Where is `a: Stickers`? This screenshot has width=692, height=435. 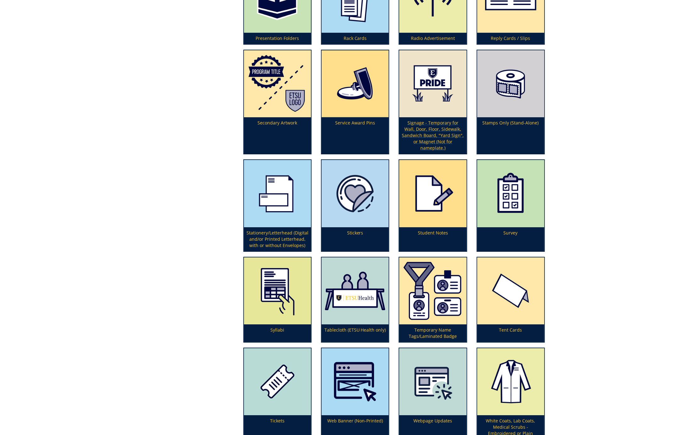
a: Stickers is located at coordinates (355, 205).